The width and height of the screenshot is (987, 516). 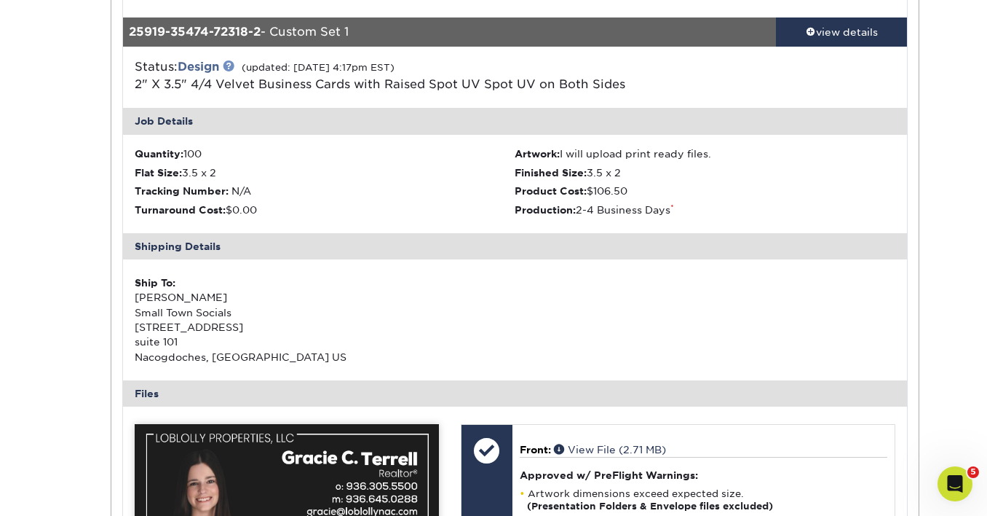 I want to click on li: I will upload print ready files., so click(x=705, y=154).